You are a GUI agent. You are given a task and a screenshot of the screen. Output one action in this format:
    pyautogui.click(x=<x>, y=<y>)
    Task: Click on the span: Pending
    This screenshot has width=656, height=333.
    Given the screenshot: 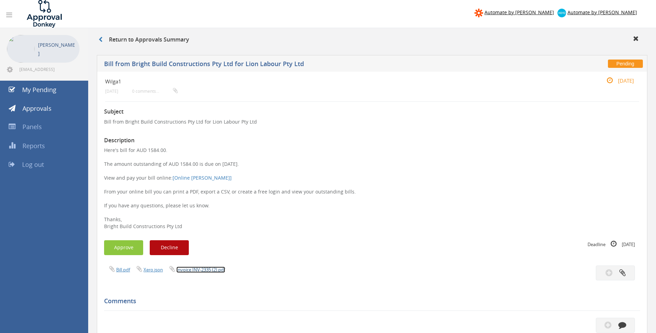 What is the action you would take?
    pyautogui.click(x=625, y=64)
    